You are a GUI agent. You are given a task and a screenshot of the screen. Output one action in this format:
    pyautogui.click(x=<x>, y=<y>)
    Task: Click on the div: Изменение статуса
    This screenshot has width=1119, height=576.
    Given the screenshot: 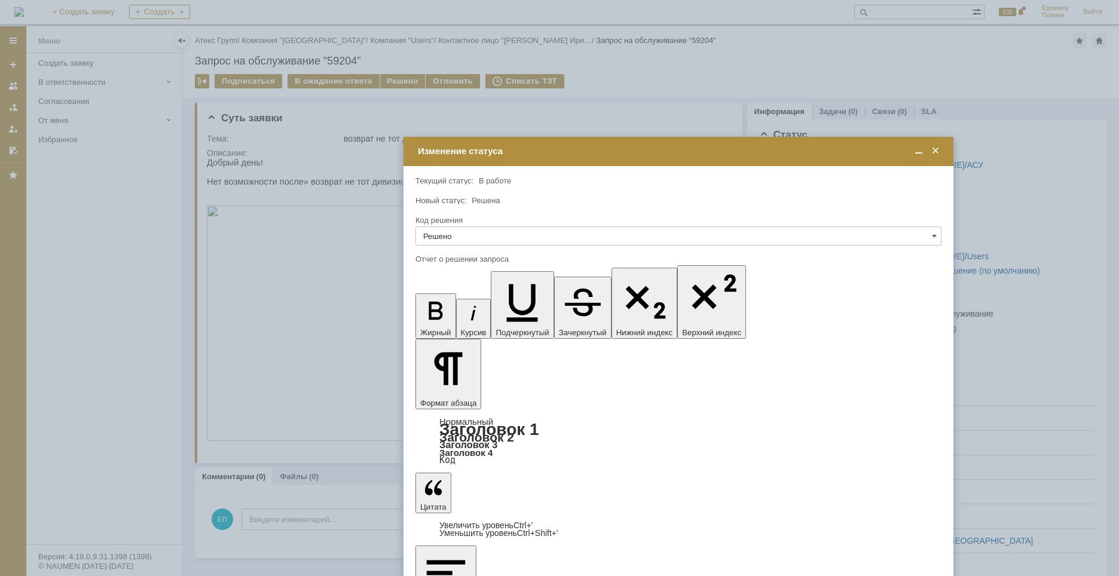 What is the action you would take?
    pyautogui.click(x=680, y=151)
    